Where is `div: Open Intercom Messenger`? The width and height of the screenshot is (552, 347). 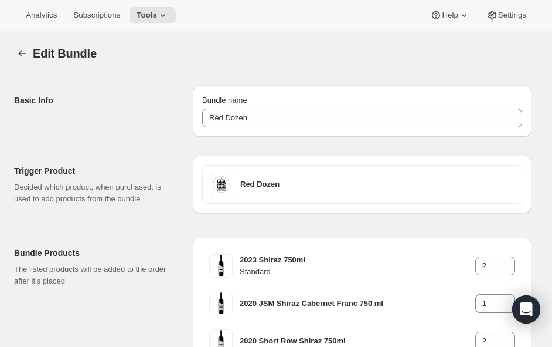
div: Open Intercom Messenger is located at coordinates (527, 309).